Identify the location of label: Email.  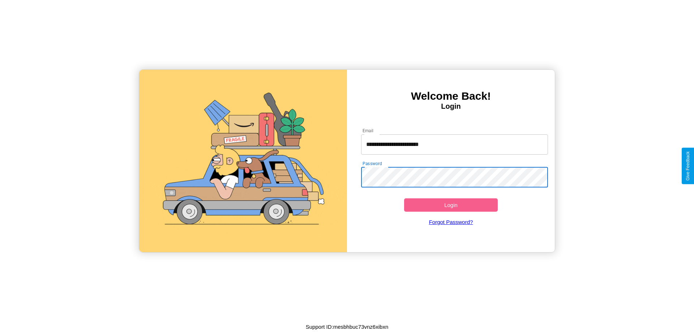
(368, 131).